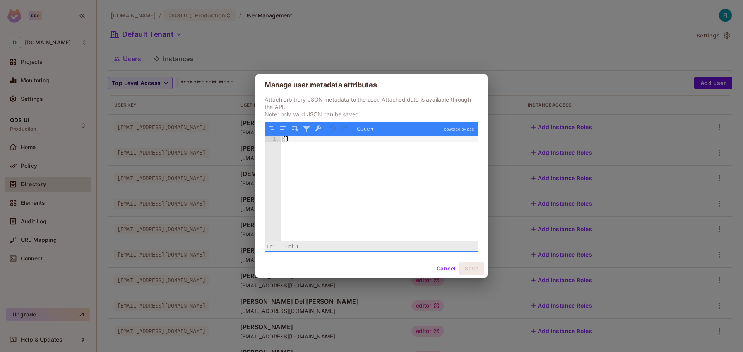 This screenshot has width=743, height=352. What do you see at coordinates (365, 129) in the screenshot?
I see `button: Code ▾` at bounding box center [365, 129].